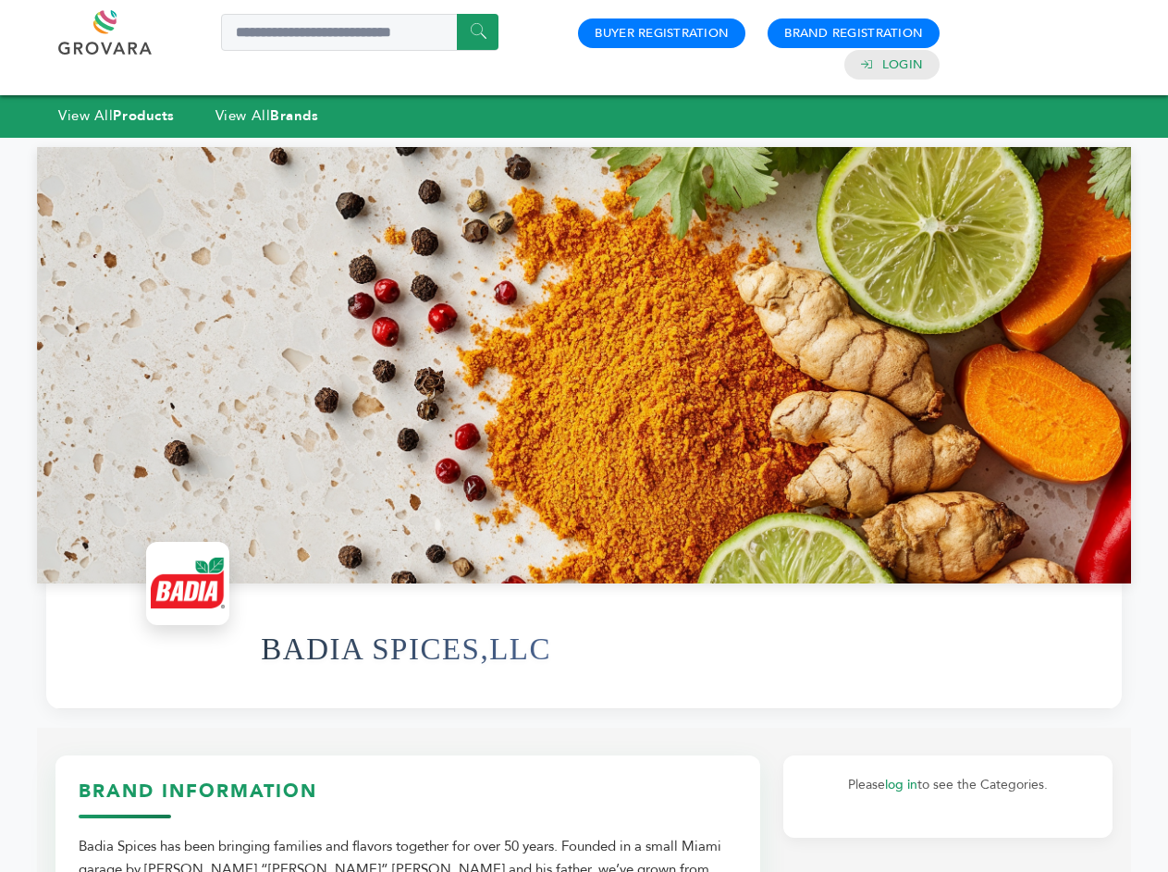 Image resolution: width=1168 pixels, height=872 pixels. I want to click on a: log in, so click(901, 784).